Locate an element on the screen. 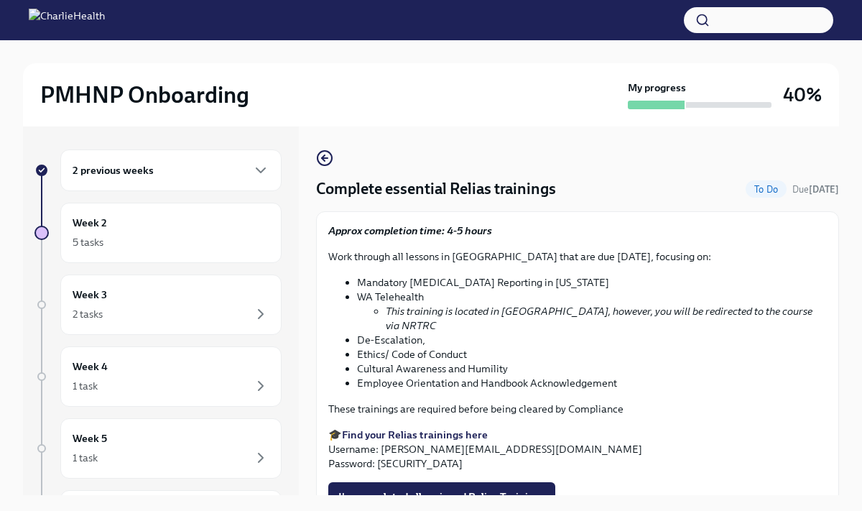  p: These trainings are required before being cleared by Compliance is located at coordinates (578, 409).